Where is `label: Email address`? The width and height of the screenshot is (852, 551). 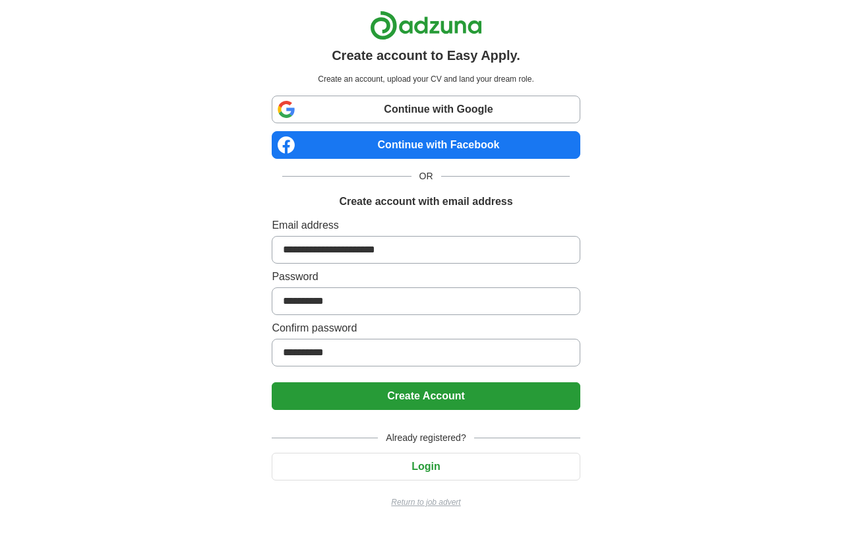 label: Email address is located at coordinates (425, 226).